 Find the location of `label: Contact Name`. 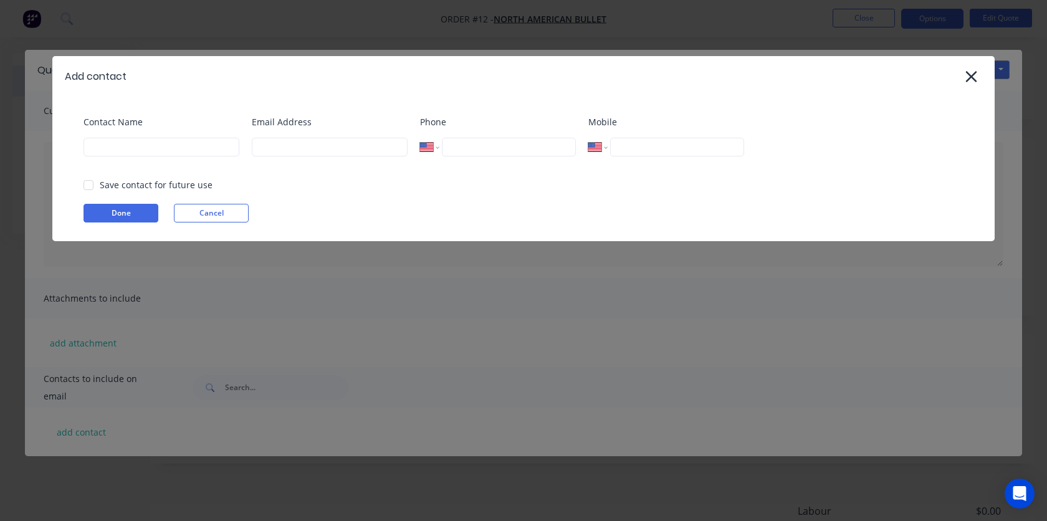

label: Contact Name is located at coordinates (161, 121).